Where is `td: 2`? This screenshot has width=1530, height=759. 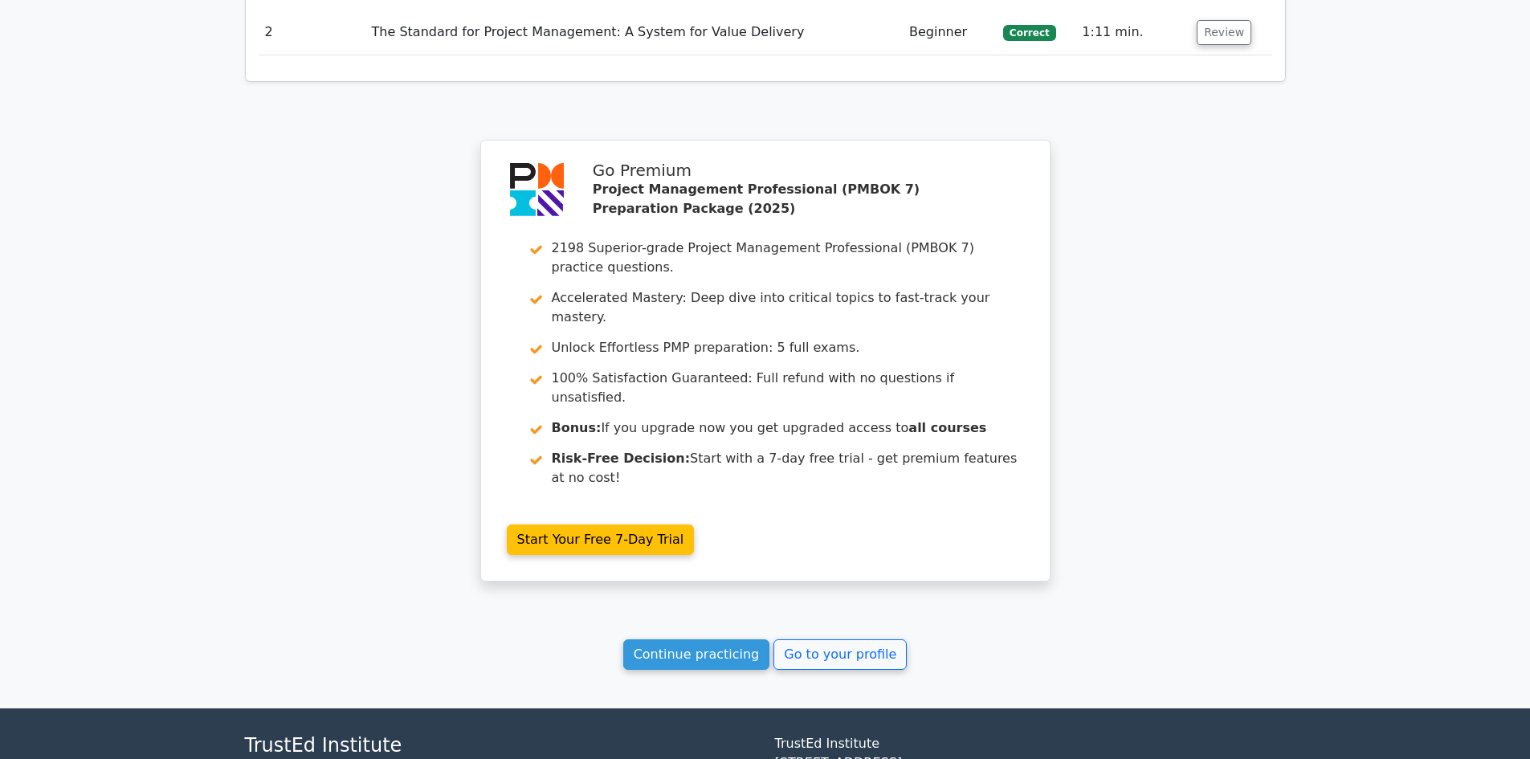
td: 2 is located at coordinates (312, 32).